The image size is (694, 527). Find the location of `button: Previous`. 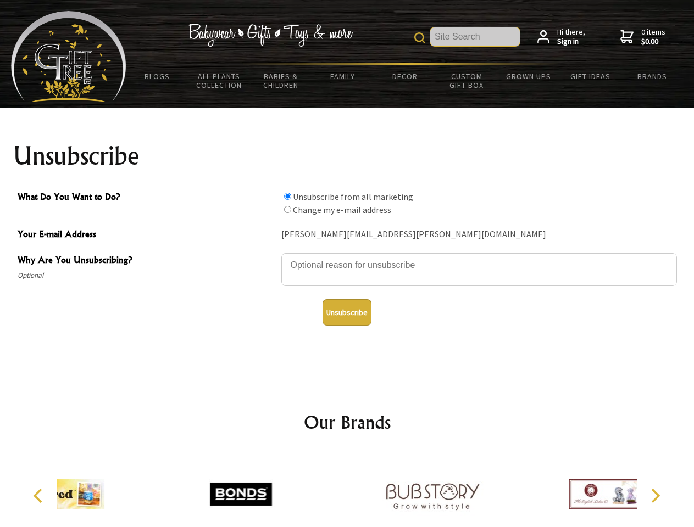

button: Previous is located at coordinates (40, 496).